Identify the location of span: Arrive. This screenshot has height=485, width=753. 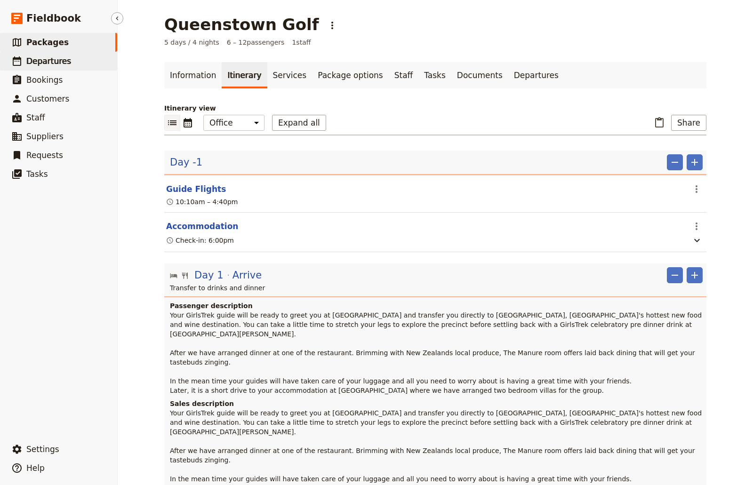
(247, 275).